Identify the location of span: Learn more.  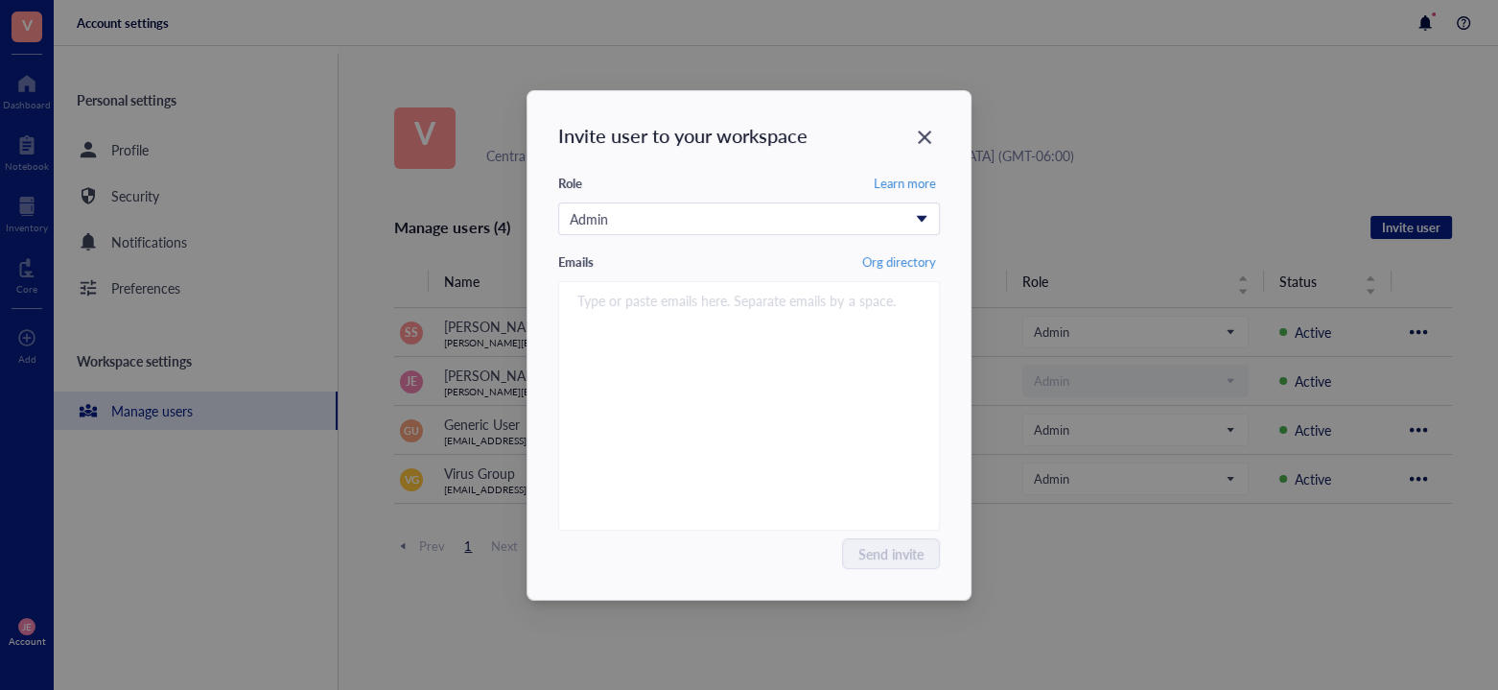
(904, 183).